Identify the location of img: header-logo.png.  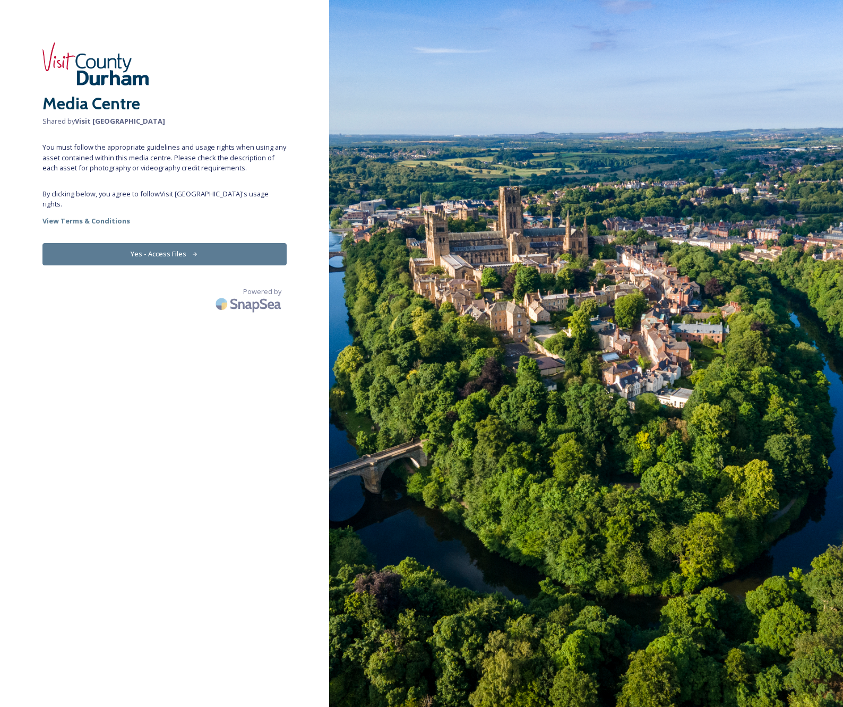
(96, 64).